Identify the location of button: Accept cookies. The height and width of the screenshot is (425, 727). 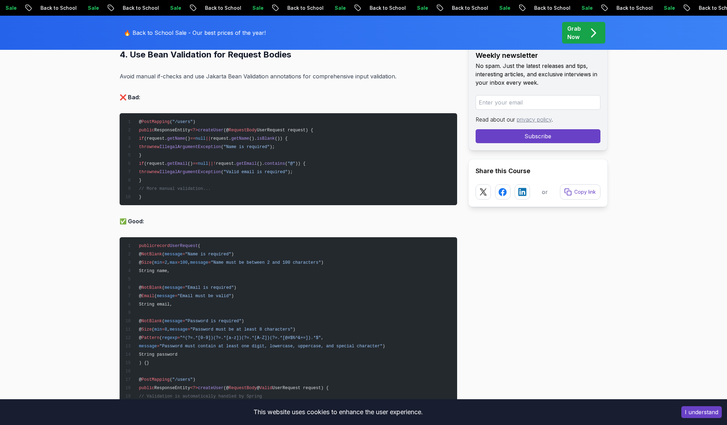
(702, 413).